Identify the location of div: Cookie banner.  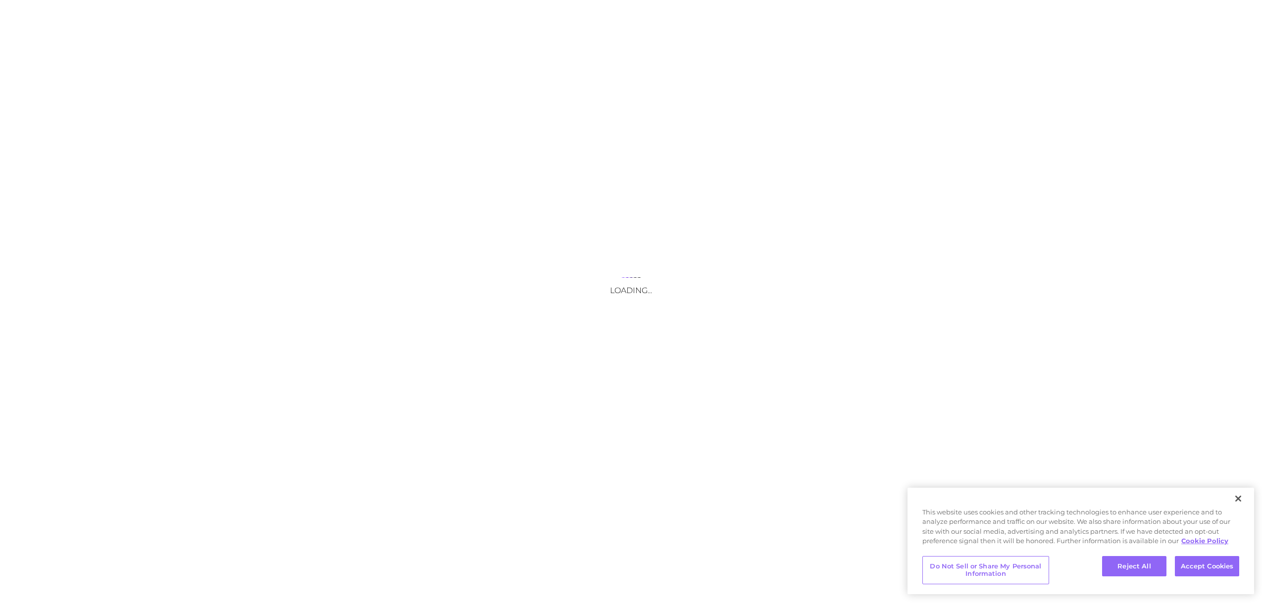
(1081, 541).